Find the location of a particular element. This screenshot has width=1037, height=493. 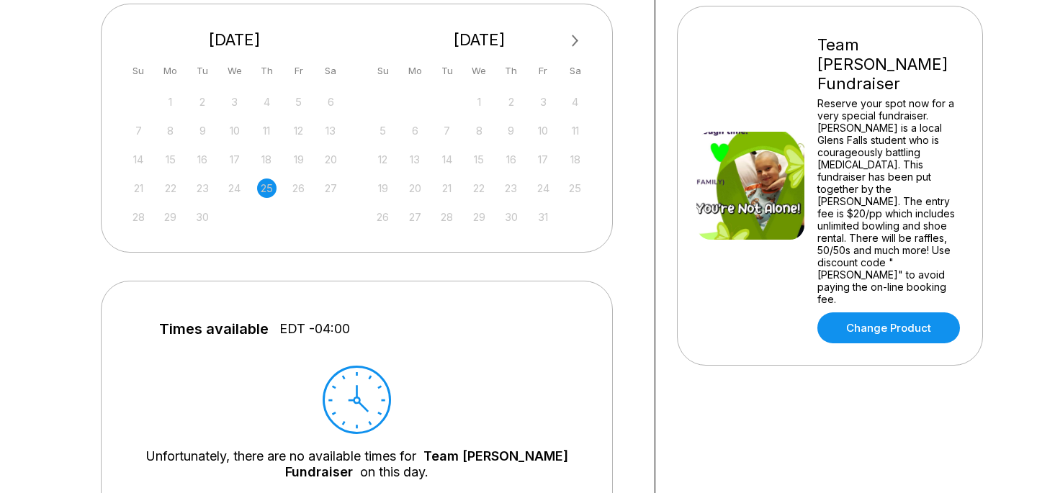

div: Not available Wednesday, October 22nd, 2025 is located at coordinates (479, 188).